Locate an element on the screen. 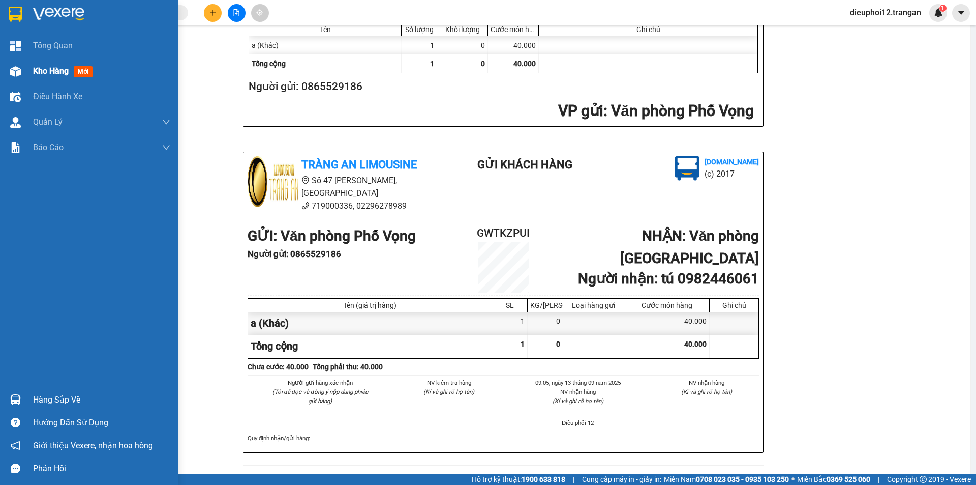  b: Chưa cước : 40.000 is located at coordinates (278, 367).